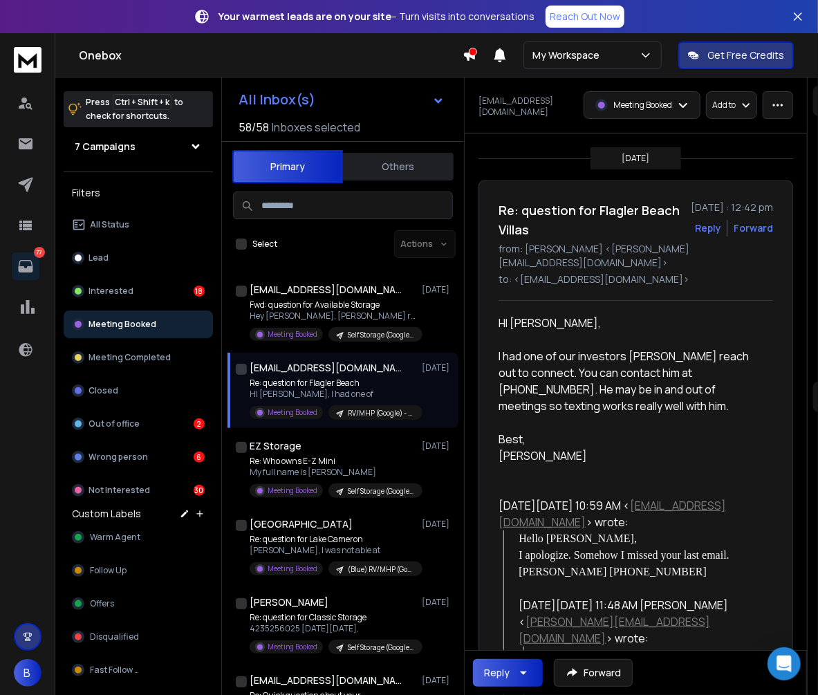 This screenshot has height=695, width=818. What do you see at coordinates (784, 664) in the screenshot?
I see `div: Open Intercom Messenger` at bounding box center [784, 664].